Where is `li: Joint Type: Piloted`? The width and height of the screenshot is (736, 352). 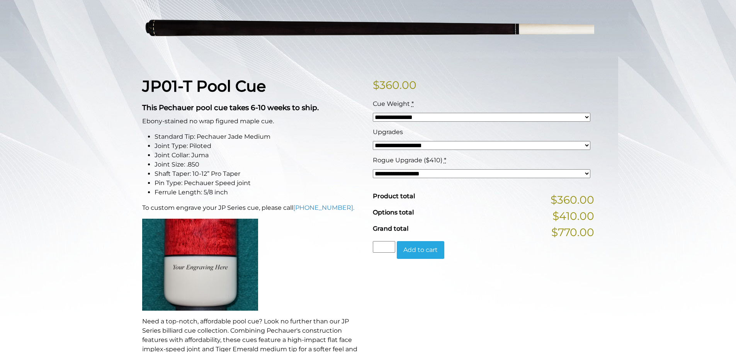
li: Joint Type: Piloted is located at coordinates (259, 146).